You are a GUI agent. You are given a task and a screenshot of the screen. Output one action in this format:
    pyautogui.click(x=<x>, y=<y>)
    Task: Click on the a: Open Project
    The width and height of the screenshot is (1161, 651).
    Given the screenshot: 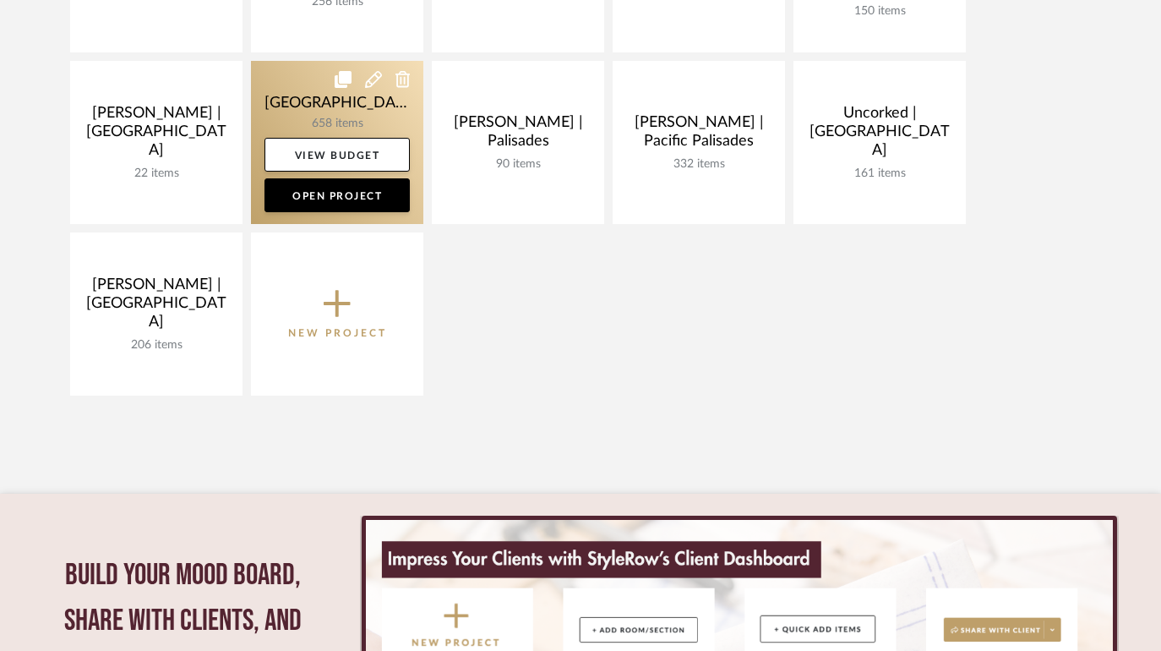 What is the action you would take?
    pyautogui.click(x=337, y=195)
    